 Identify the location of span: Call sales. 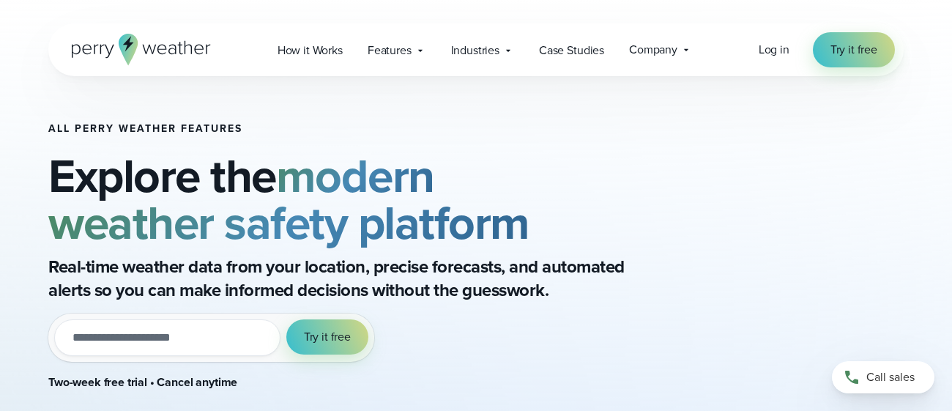
(891, 377).